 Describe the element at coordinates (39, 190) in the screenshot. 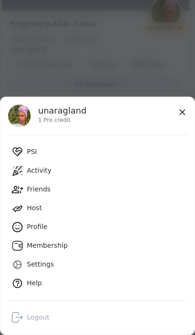

I see `div: Friends` at that location.